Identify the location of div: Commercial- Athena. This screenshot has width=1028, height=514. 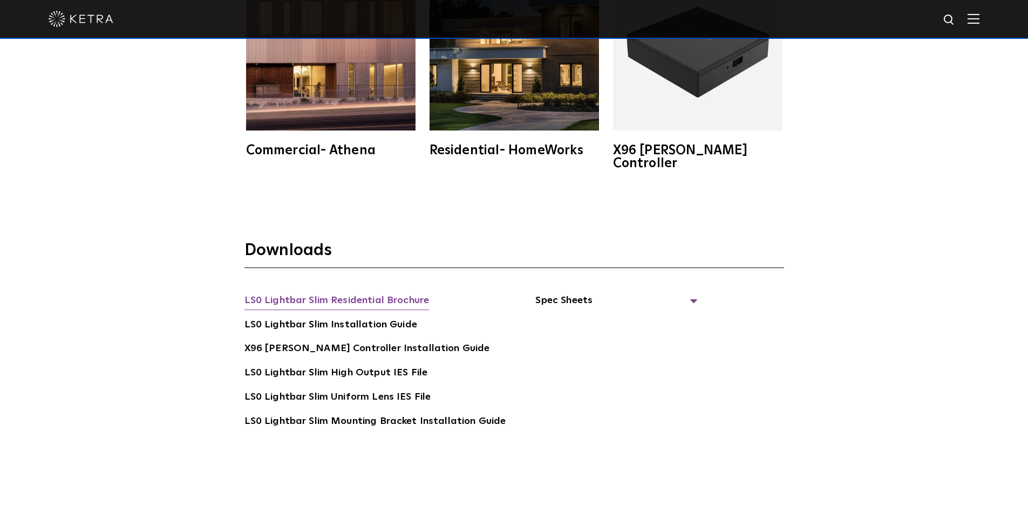
(331, 151).